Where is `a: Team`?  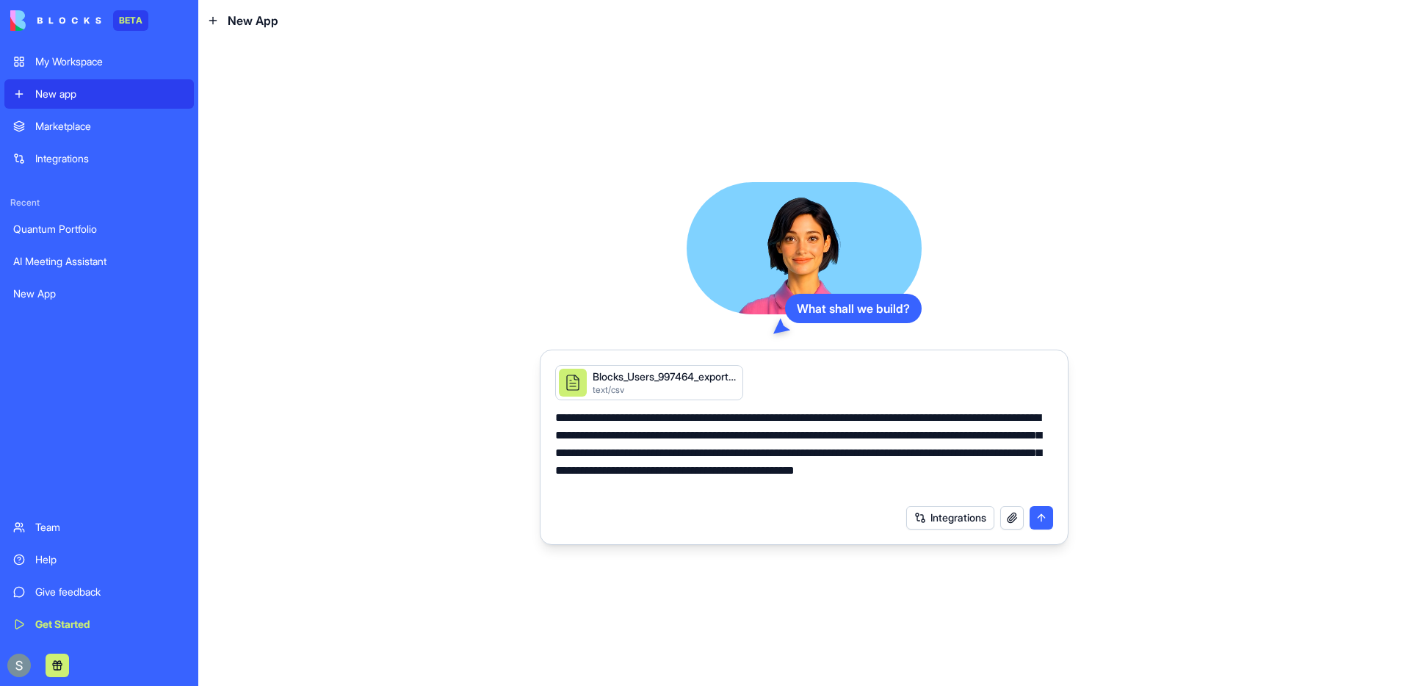 a: Team is located at coordinates (99, 527).